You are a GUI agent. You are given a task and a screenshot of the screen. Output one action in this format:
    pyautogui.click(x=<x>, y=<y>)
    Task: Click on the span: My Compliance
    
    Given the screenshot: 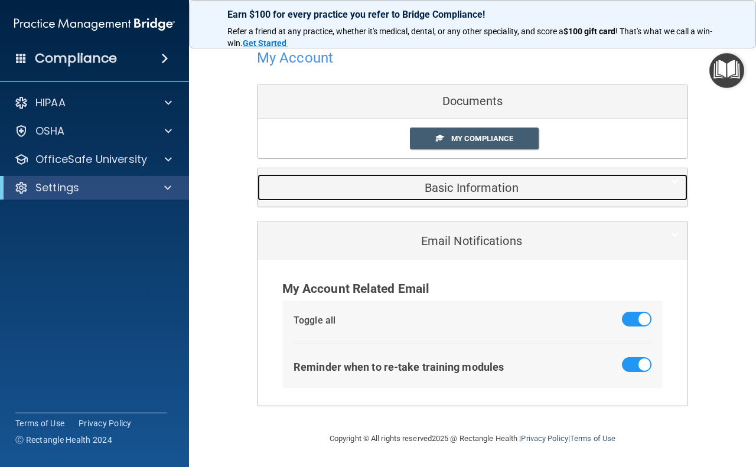 What is the action you would take?
    pyautogui.click(x=482, y=138)
    